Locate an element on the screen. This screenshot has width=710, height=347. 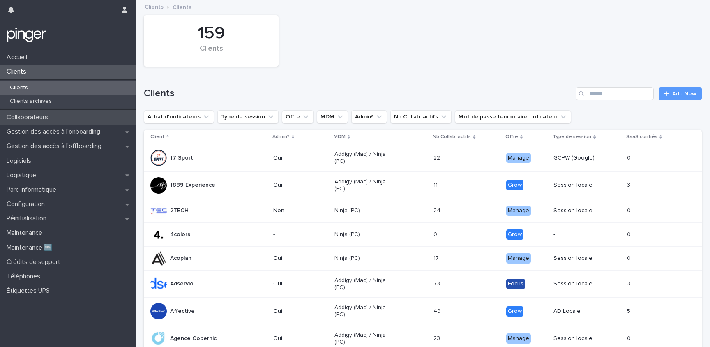
p: 1889 Experience is located at coordinates (193, 185).